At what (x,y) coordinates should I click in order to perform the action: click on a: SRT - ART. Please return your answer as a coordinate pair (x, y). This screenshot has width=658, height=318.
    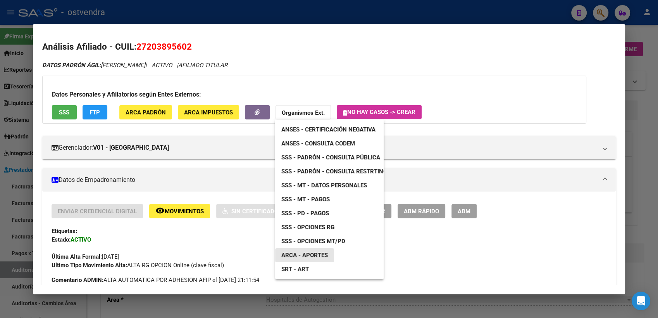
    Looking at the image, I should click on (329, 269).